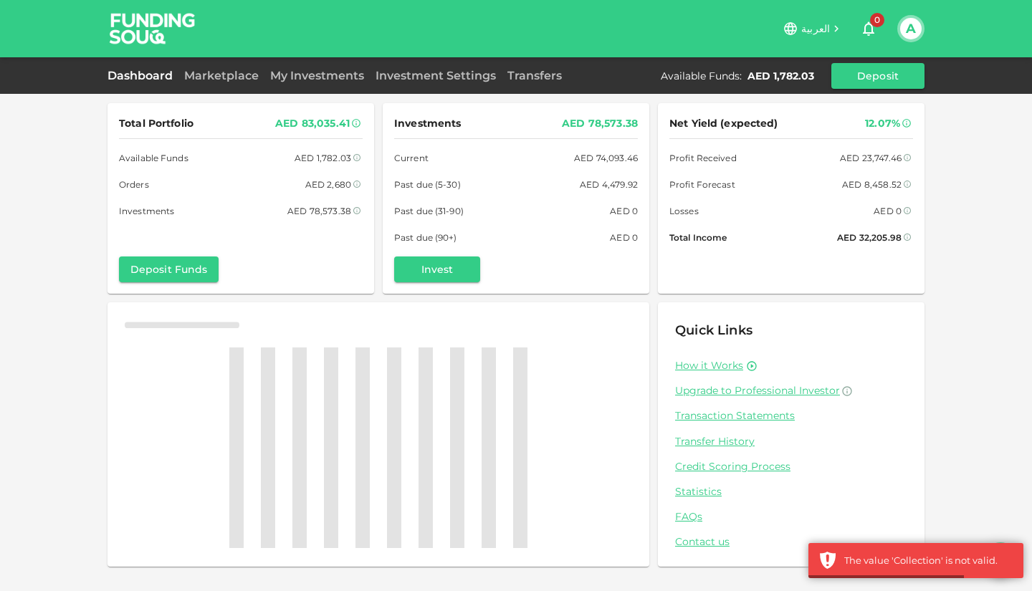 Image resolution: width=1032 pixels, height=591 pixels. What do you see at coordinates (878, 76) in the screenshot?
I see `button: Deposit` at bounding box center [878, 76].